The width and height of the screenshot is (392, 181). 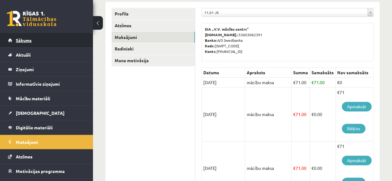 What do you see at coordinates (51, 142) in the screenshot?
I see `legend: Maksājumi` at bounding box center [51, 142].